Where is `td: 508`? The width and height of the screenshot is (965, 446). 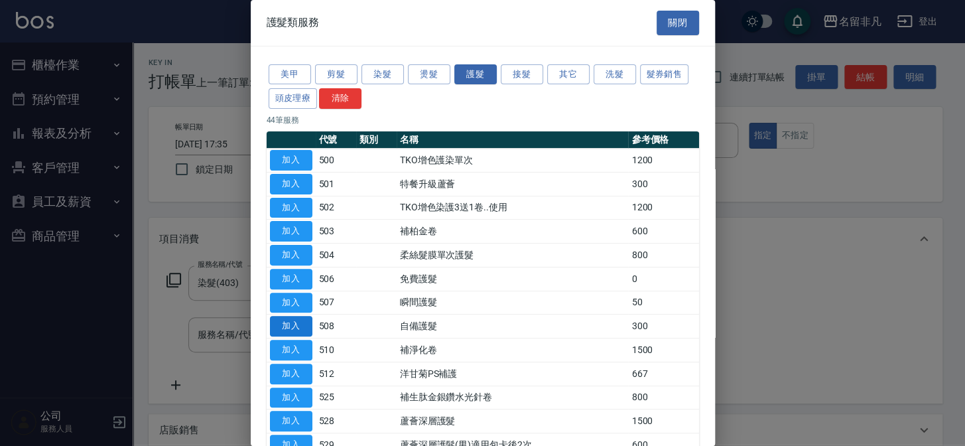 td: 508 is located at coordinates (335, 326).